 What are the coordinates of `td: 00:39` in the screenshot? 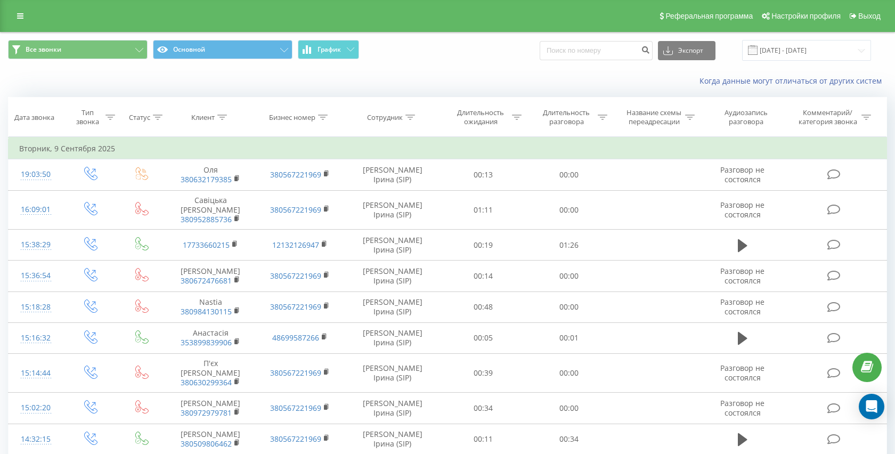 It's located at (483, 373).